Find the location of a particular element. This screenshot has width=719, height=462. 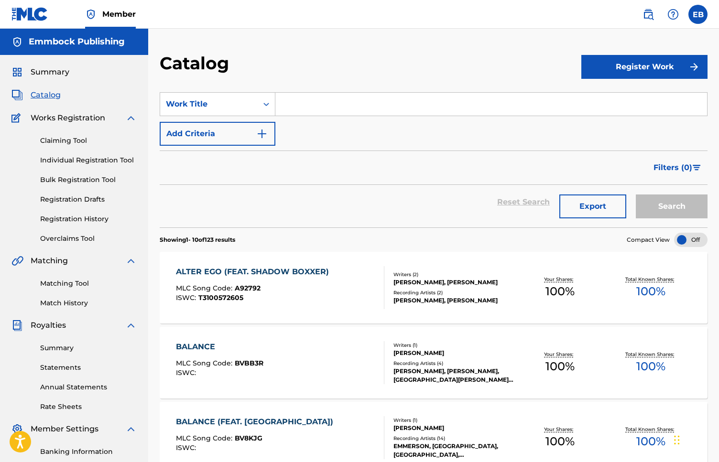

div: Recording Artists ( 14 ) is located at coordinates (454, 438).